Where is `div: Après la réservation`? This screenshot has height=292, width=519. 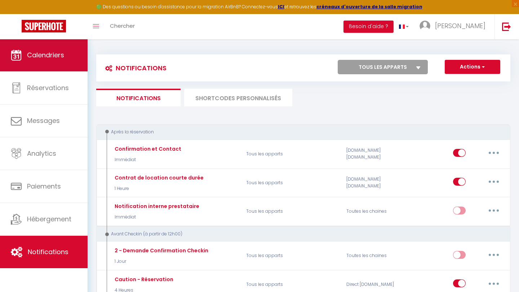
div: Après la réservation is located at coordinates (299, 132).